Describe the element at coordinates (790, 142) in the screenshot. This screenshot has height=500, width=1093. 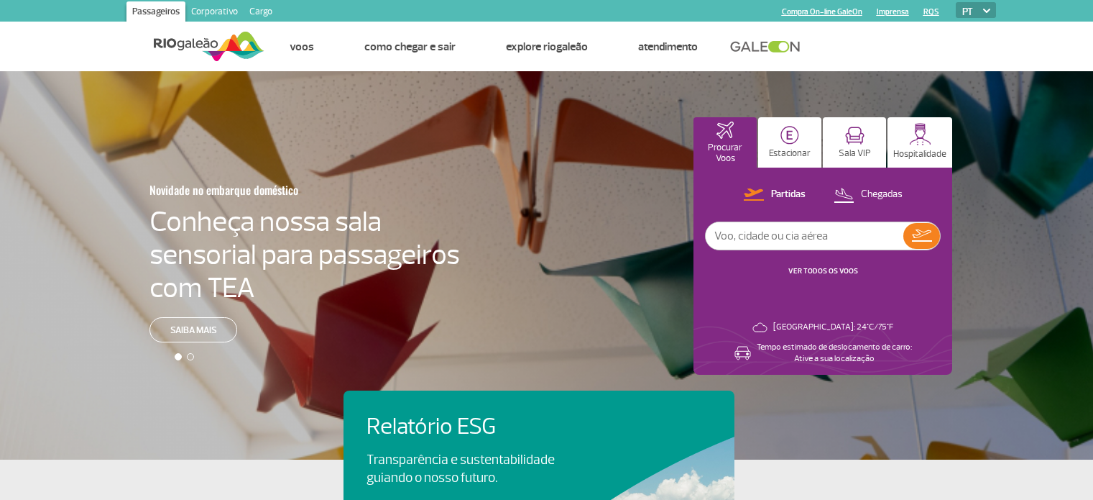
I see `button: Estacionar` at that location.